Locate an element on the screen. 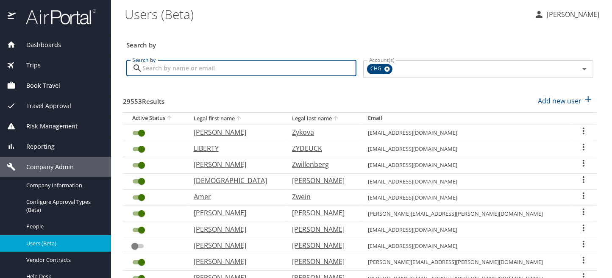 The image size is (612, 278). th: Active Status is located at coordinates (155, 118).